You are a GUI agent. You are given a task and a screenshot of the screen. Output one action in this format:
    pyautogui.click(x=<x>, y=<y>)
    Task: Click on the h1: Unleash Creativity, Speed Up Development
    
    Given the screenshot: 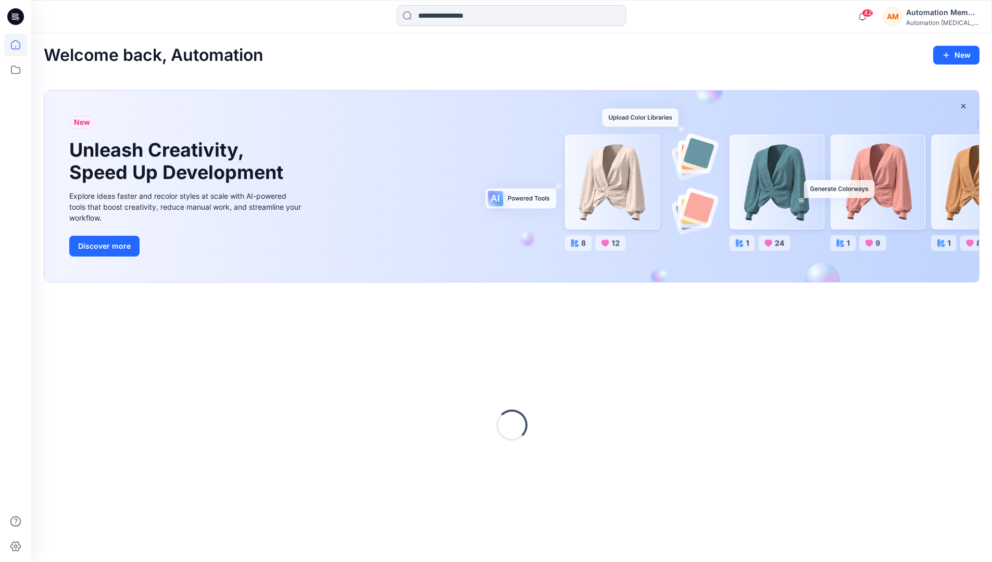 What is the action you would take?
    pyautogui.click(x=179, y=161)
    